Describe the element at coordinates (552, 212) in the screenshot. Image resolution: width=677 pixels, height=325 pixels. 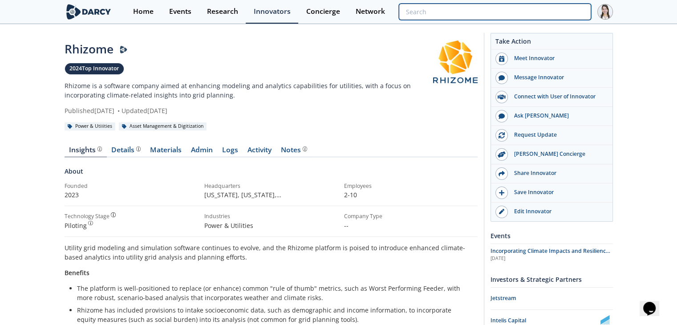
I see `a: Edit Innovator` at that location.